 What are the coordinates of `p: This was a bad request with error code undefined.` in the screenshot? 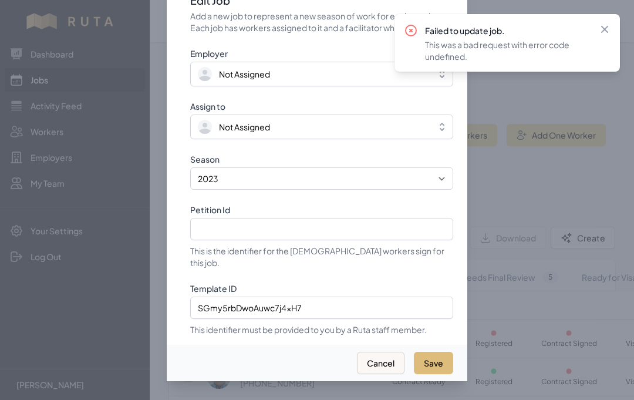 It's located at (507, 50).